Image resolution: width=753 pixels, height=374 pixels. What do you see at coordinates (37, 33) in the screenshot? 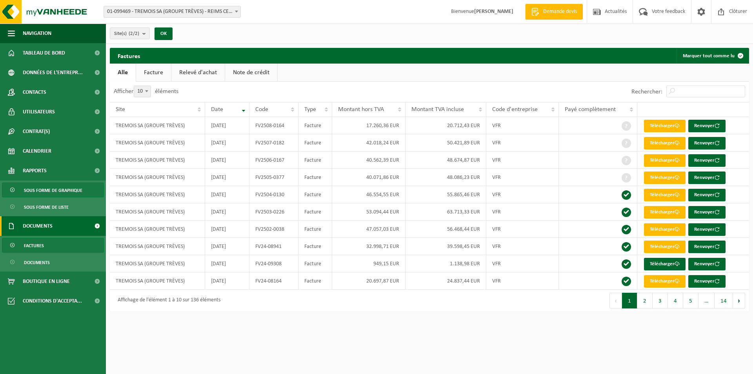
I see `span: Navigation` at bounding box center [37, 33].